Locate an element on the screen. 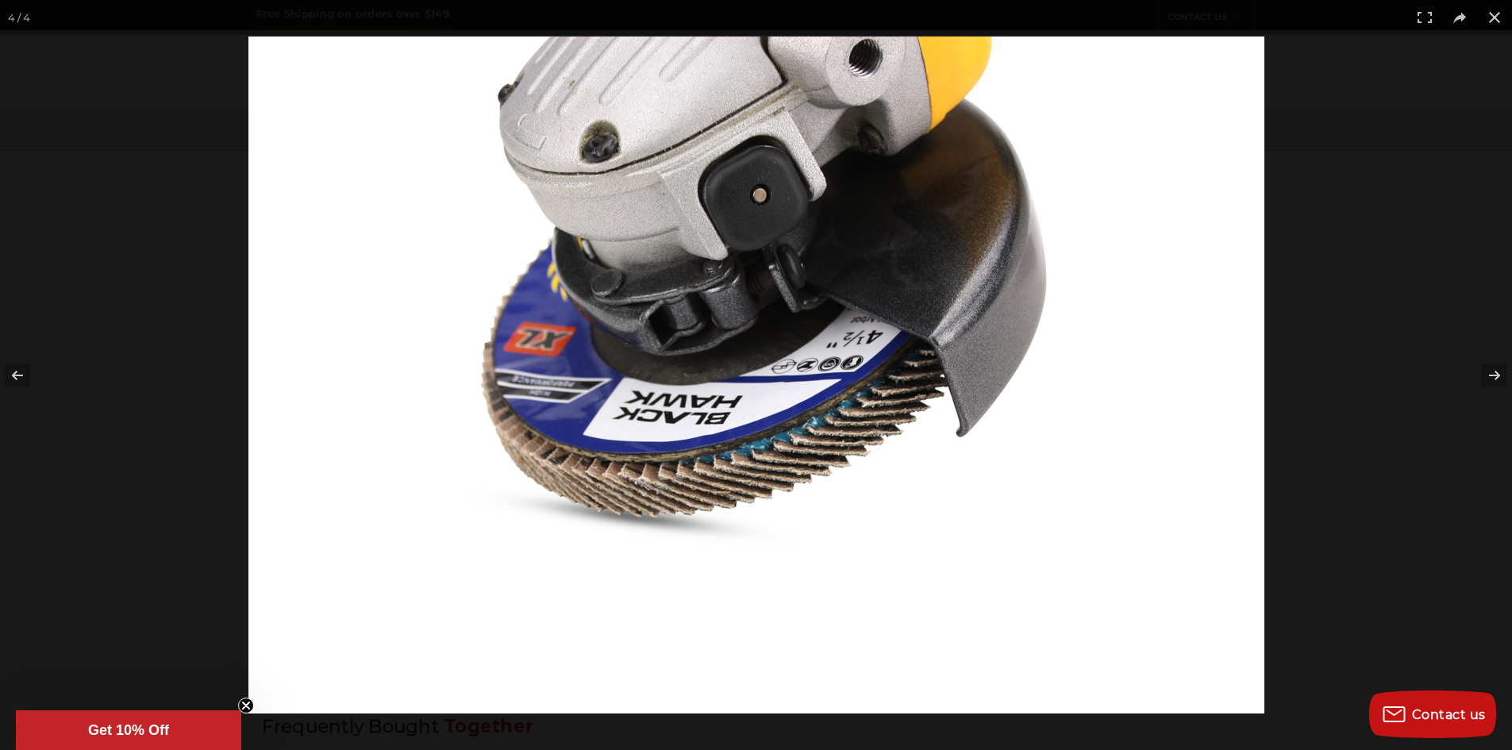 The height and width of the screenshot is (750, 1512). button: Close teaser is located at coordinates (246, 706).